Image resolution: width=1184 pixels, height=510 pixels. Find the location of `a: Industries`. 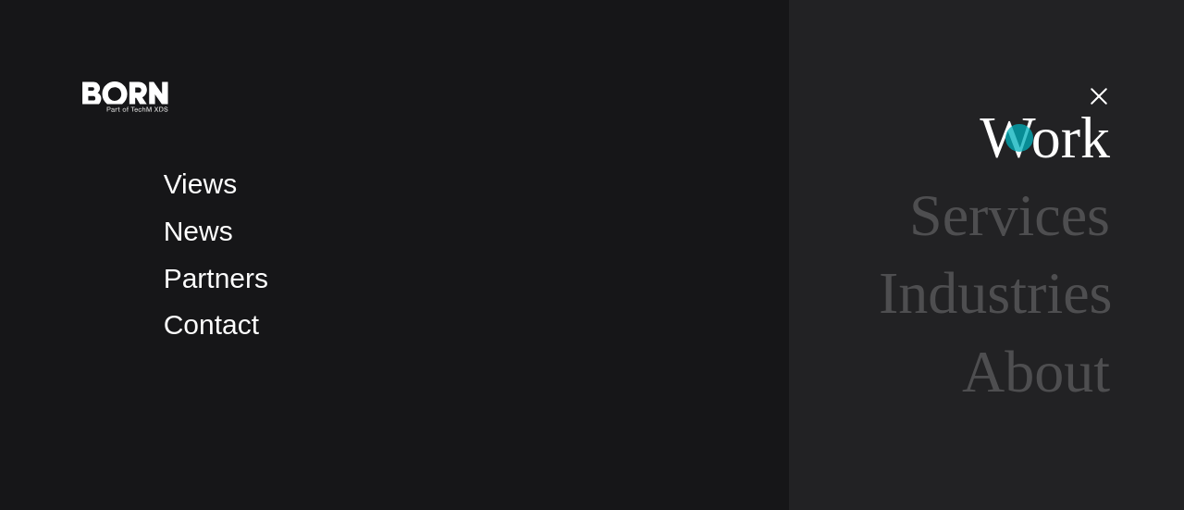

a: Industries is located at coordinates (995, 292).